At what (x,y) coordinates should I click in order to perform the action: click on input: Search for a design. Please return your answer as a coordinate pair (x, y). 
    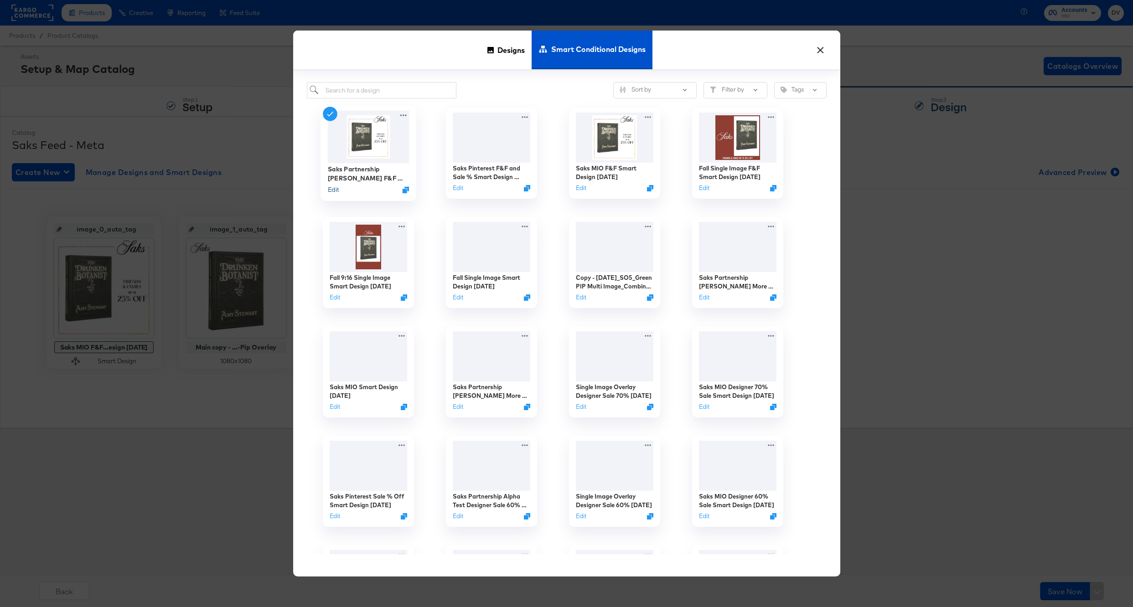
    Looking at the image, I should click on (382, 90).